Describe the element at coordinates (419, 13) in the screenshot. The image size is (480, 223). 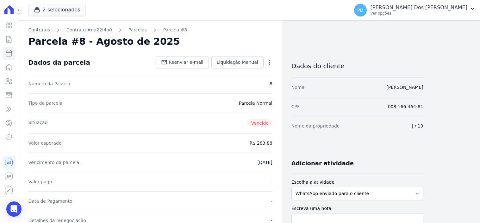
I see `p: Ver opções` at that location.